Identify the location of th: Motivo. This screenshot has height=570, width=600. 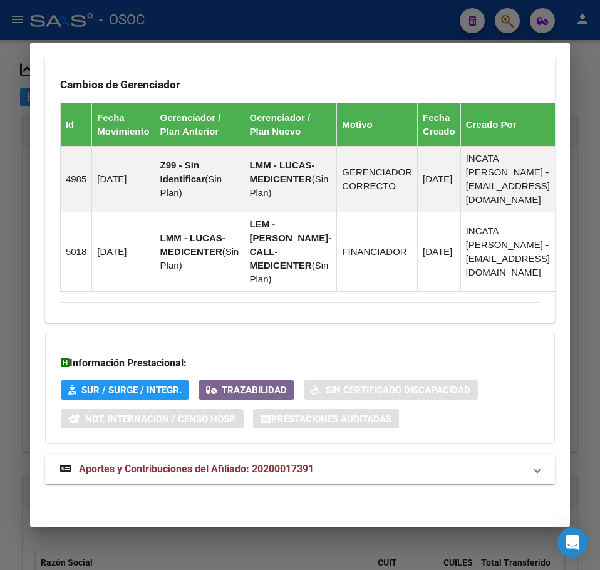
(377, 124).